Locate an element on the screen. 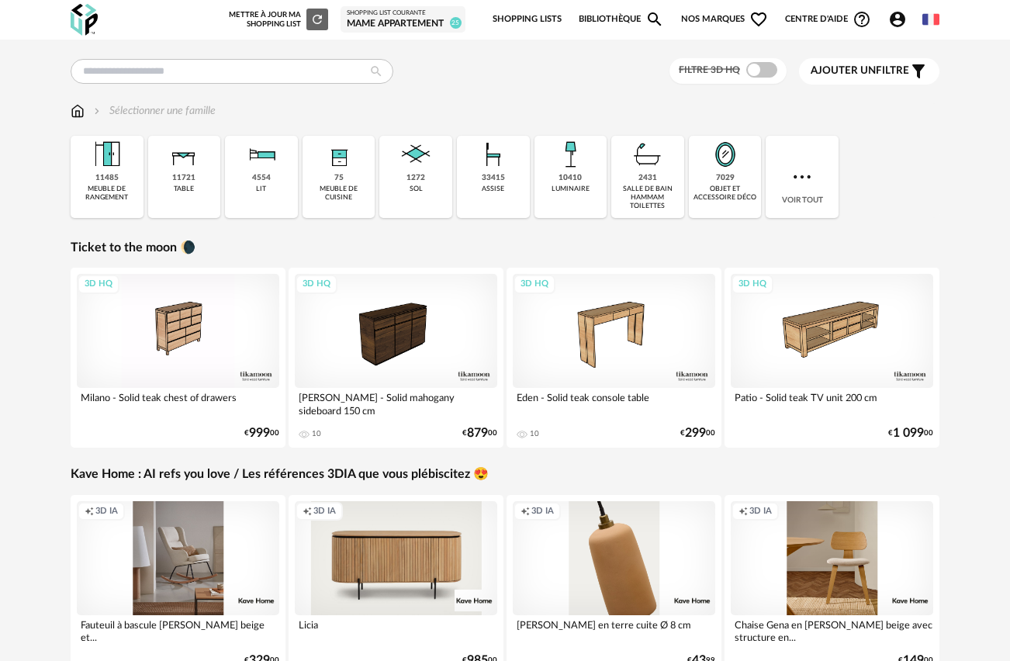 The width and height of the screenshot is (1010, 661). img: Miroir.png is located at coordinates (725, 154).